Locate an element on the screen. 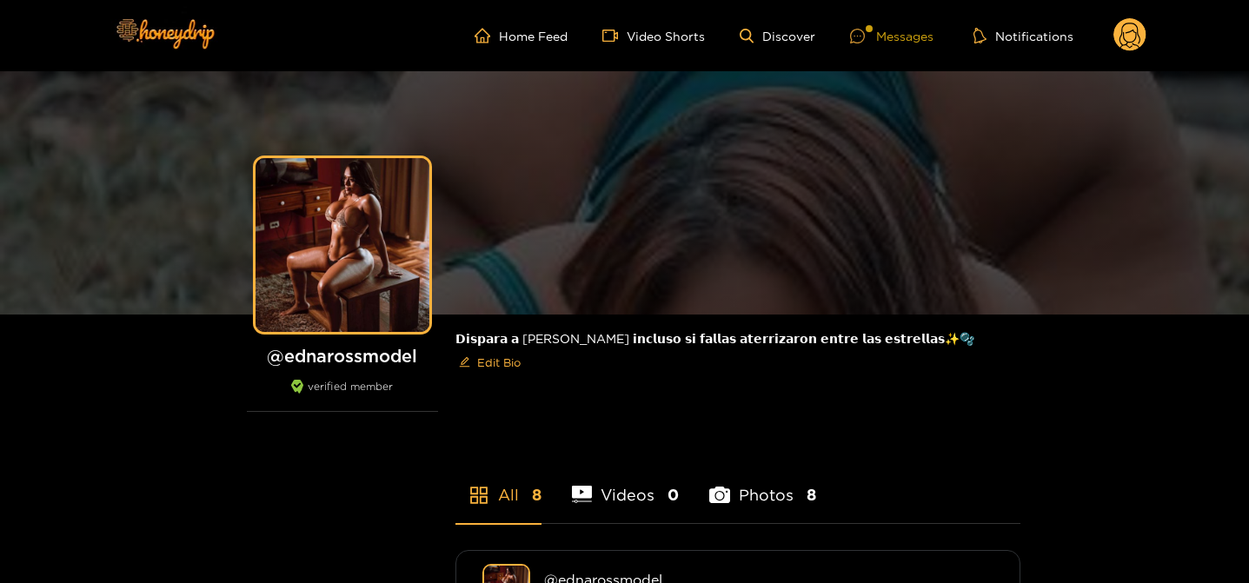 Image resolution: width=1249 pixels, height=583 pixels. button: editEdit Bio is located at coordinates (489, 362).